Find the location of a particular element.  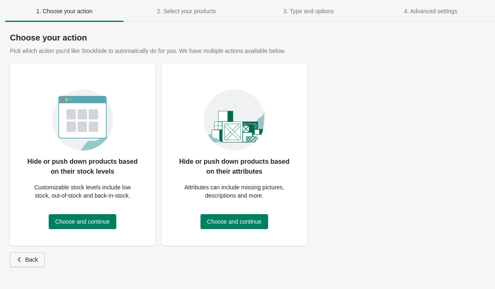

p: Attributes can include missing pictures, descriptions and more. is located at coordinates (234, 191).